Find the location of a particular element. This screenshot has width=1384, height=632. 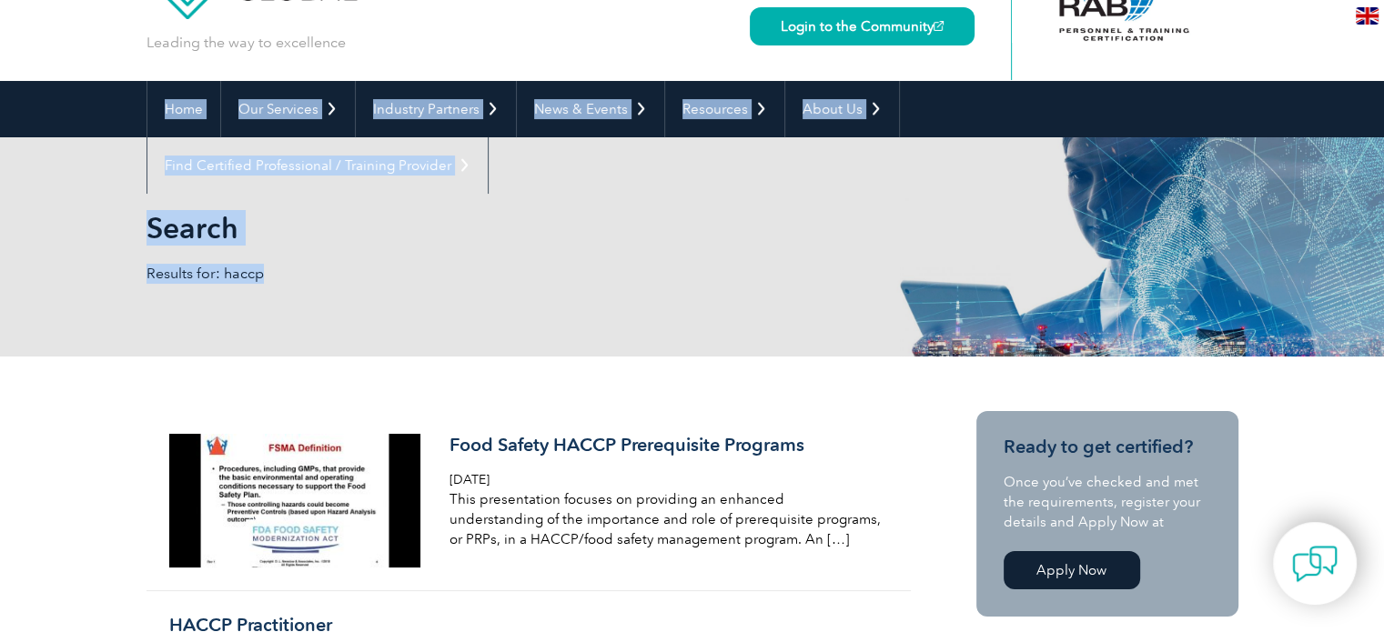

h3: Ready to get certified? is located at coordinates (1107, 447).